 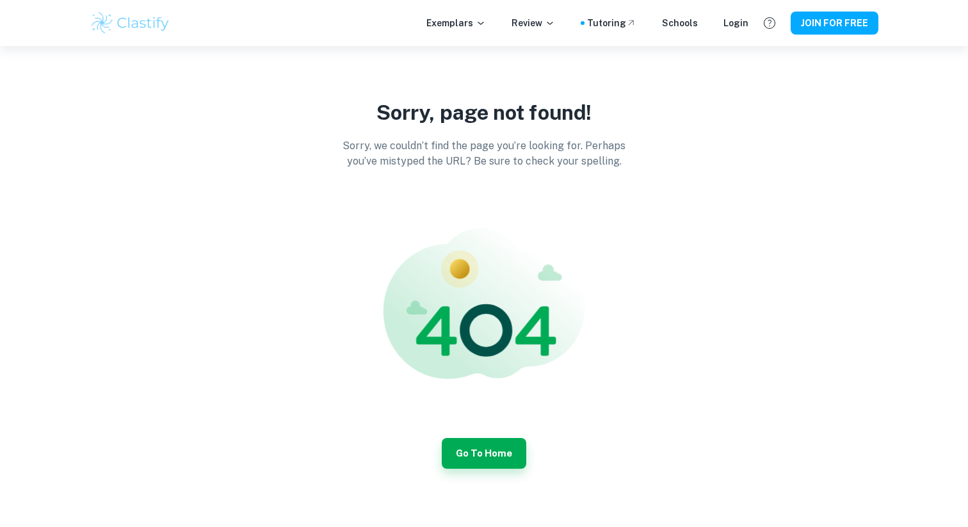 I want to click on a: Go to Home, so click(x=484, y=452).